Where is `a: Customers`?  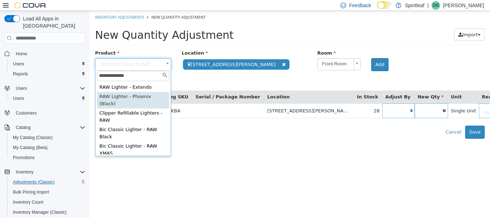 a: Customers is located at coordinates (26, 113).